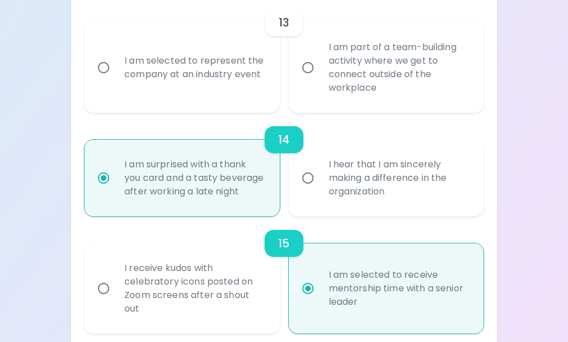 The width and height of the screenshot is (568, 342). I want to click on h6: 14, so click(284, 140).